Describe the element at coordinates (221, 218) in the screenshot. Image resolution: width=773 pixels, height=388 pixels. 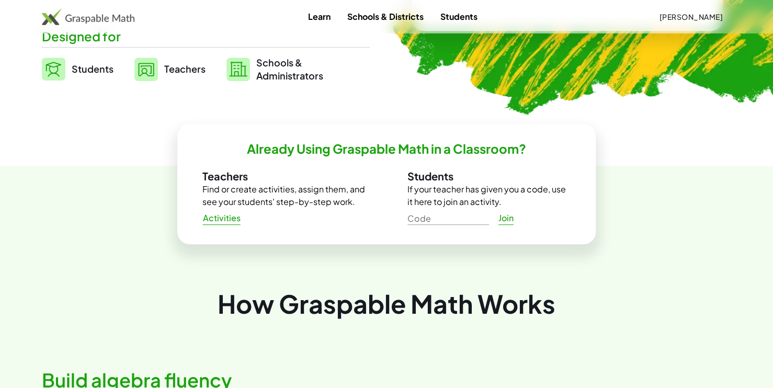
I see `span: Activities` at that location.